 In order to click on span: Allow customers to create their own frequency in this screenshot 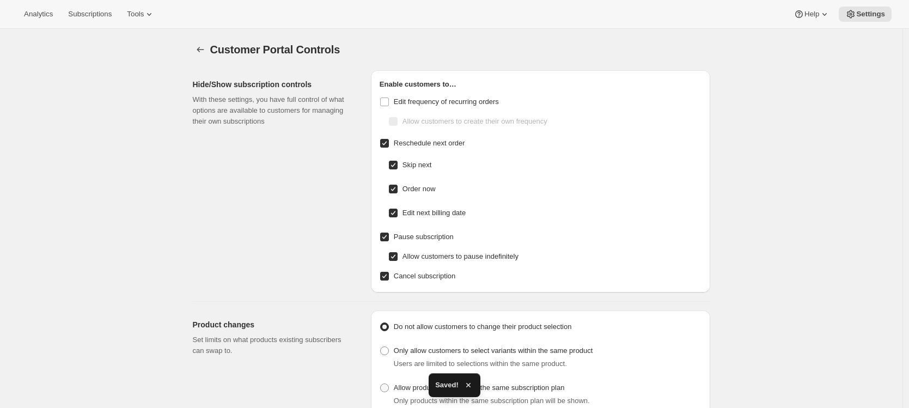, I will do `click(475, 121)`.